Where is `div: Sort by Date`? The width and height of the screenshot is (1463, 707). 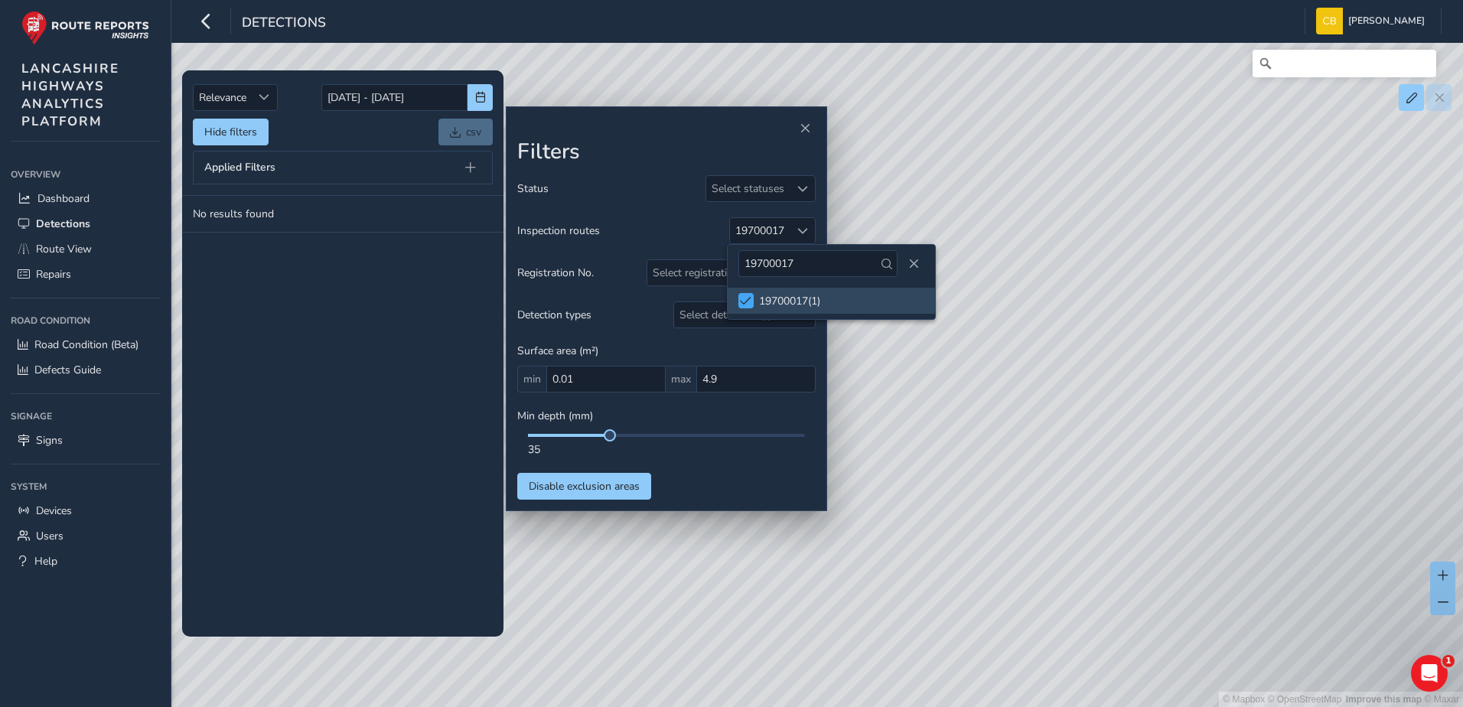
div: Sort by Date is located at coordinates (264, 97).